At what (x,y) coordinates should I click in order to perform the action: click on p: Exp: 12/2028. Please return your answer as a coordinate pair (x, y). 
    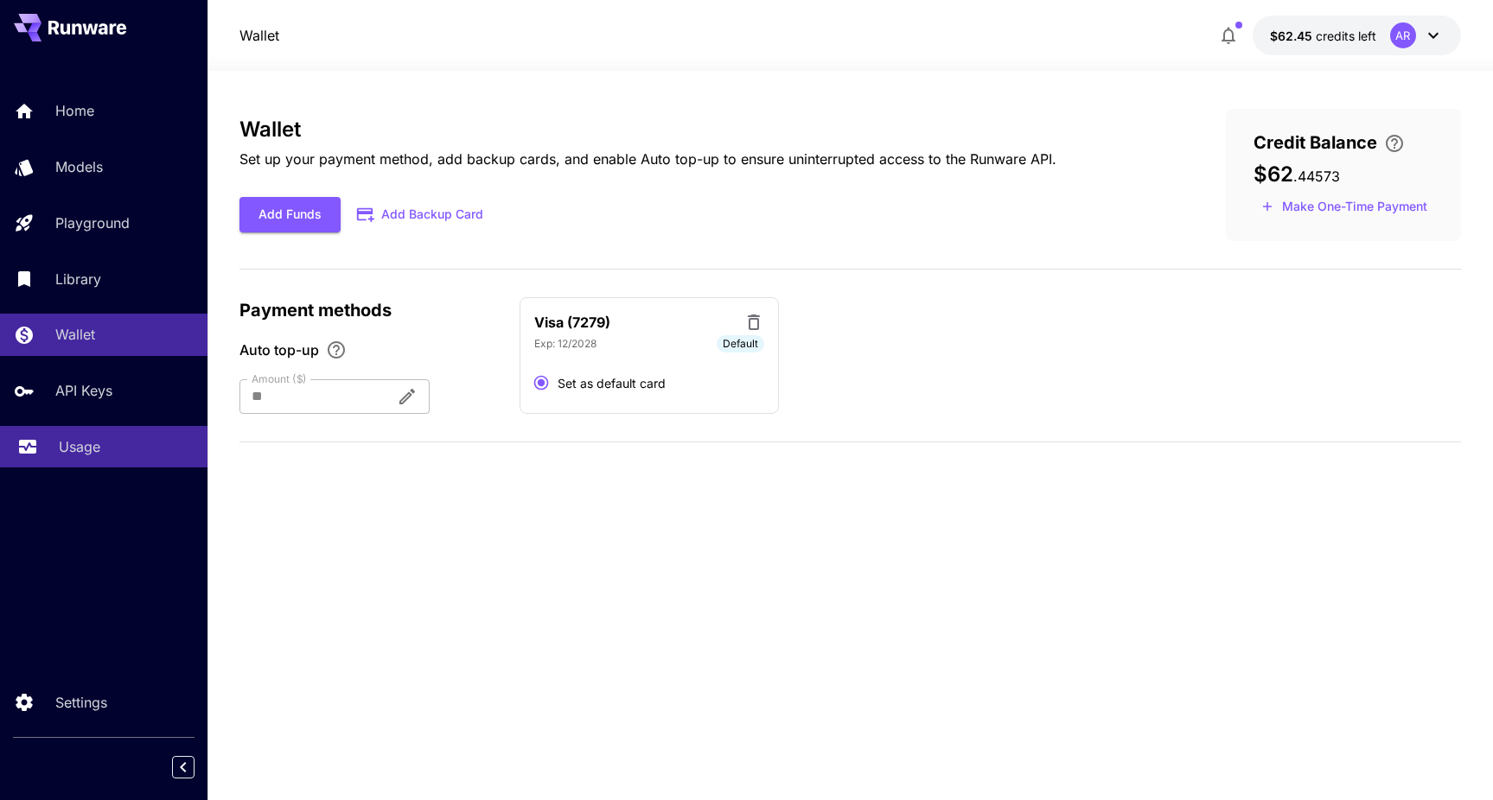
    Looking at the image, I should click on (565, 344).